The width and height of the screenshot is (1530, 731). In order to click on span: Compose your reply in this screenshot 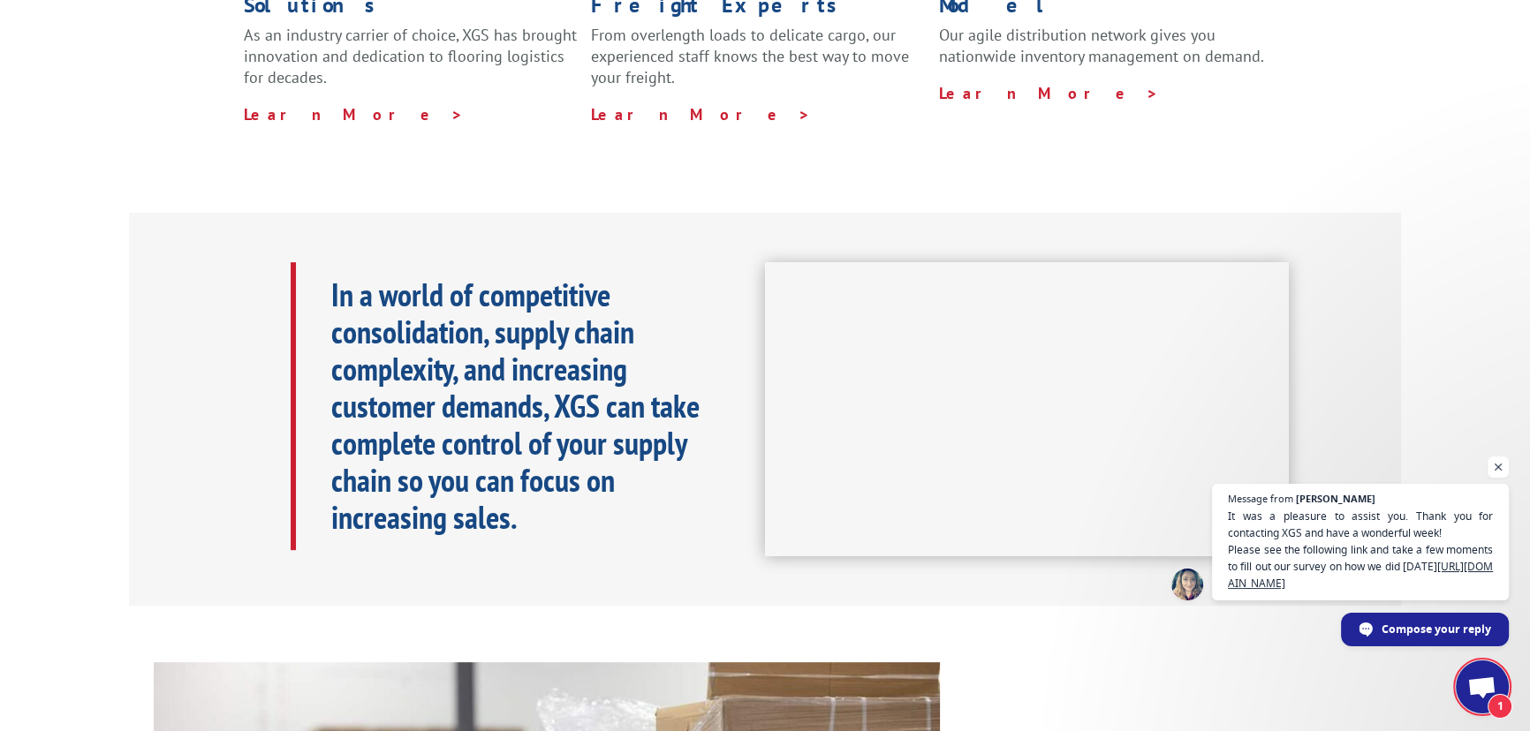, I will do `click(1436, 629)`.